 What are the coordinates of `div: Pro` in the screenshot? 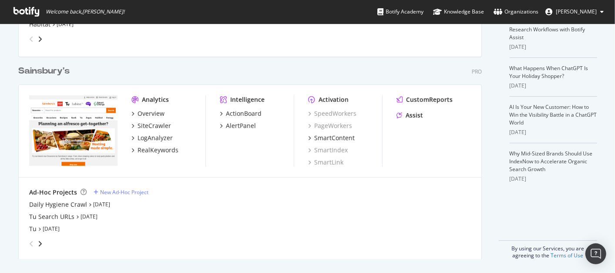 It's located at (476, 71).